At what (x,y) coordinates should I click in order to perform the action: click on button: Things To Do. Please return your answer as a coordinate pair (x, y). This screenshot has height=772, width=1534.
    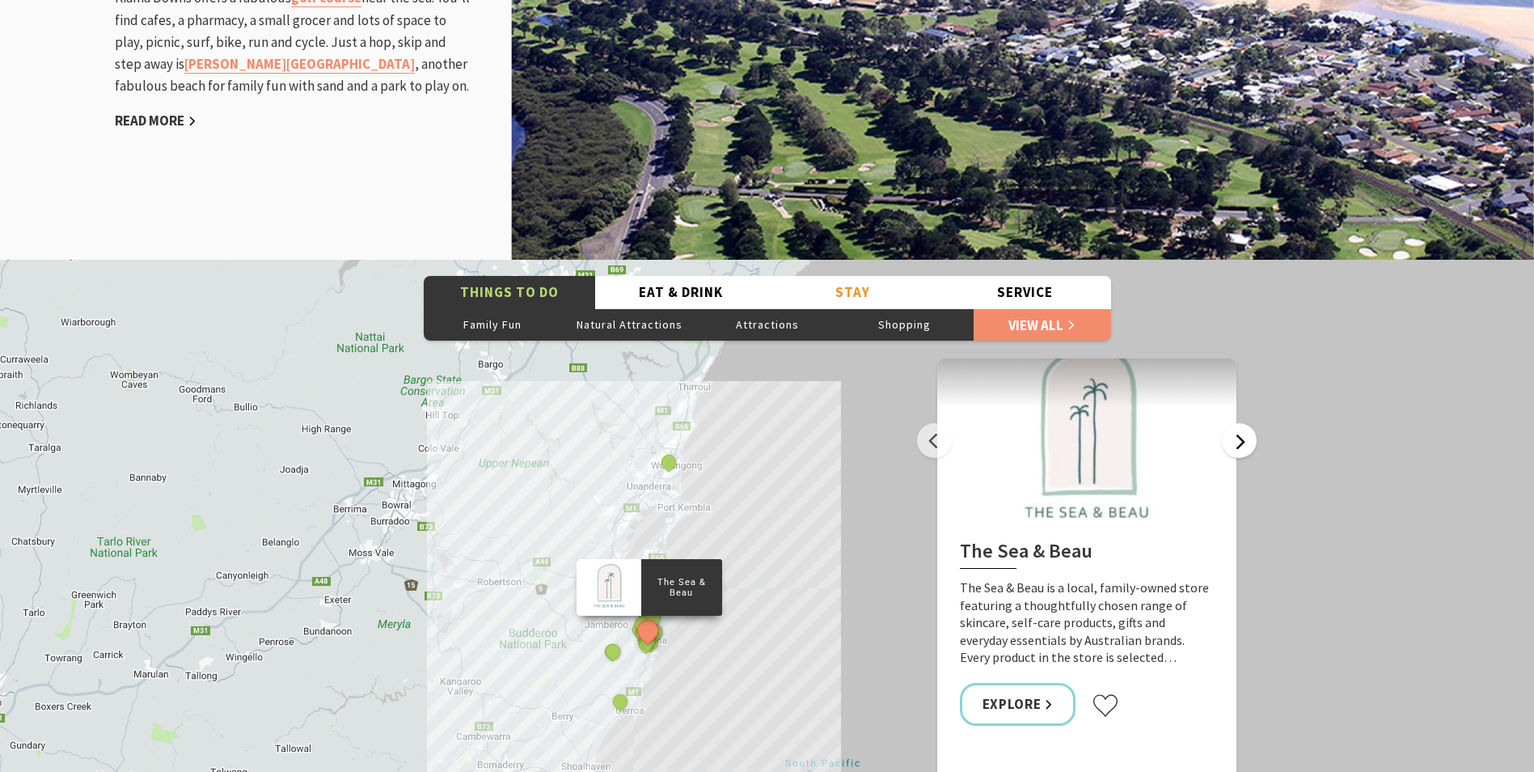
    Looking at the image, I should click on (510, 292).